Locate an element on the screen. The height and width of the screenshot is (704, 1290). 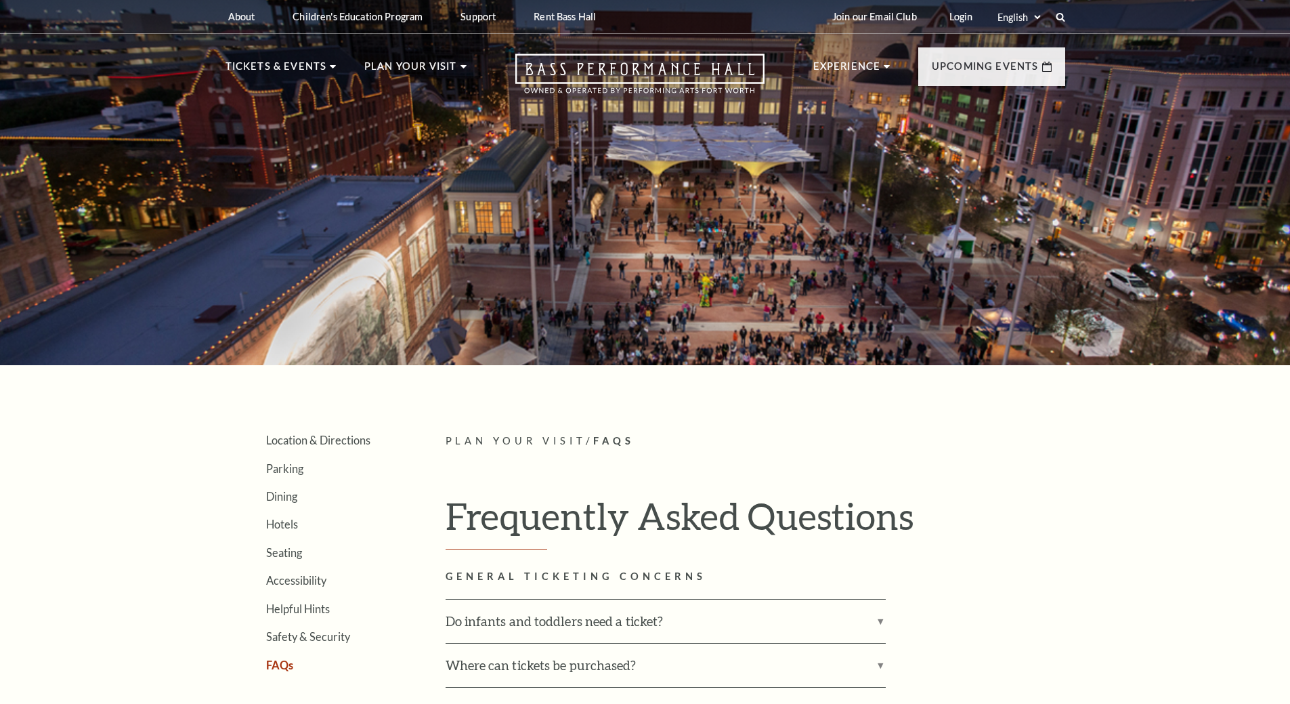
label: Where can tickets be purchased? is located at coordinates (666, 665).